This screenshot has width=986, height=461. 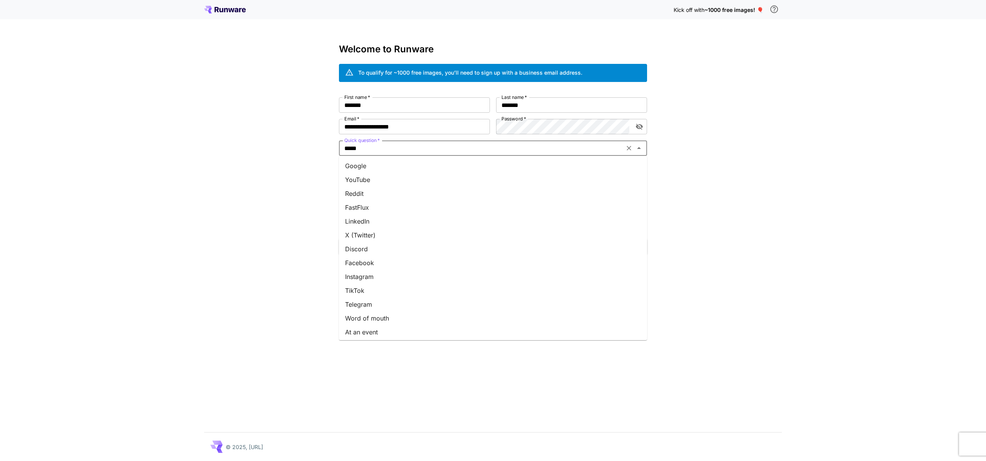 What do you see at coordinates (493, 208) in the screenshot?
I see `li: FastFlux` at bounding box center [493, 208].